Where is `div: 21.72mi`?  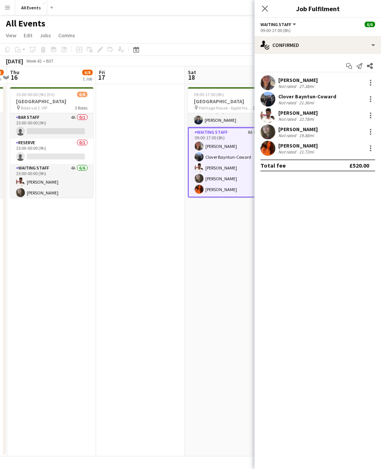 div: 21.72mi is located at coordinates (307, 152).